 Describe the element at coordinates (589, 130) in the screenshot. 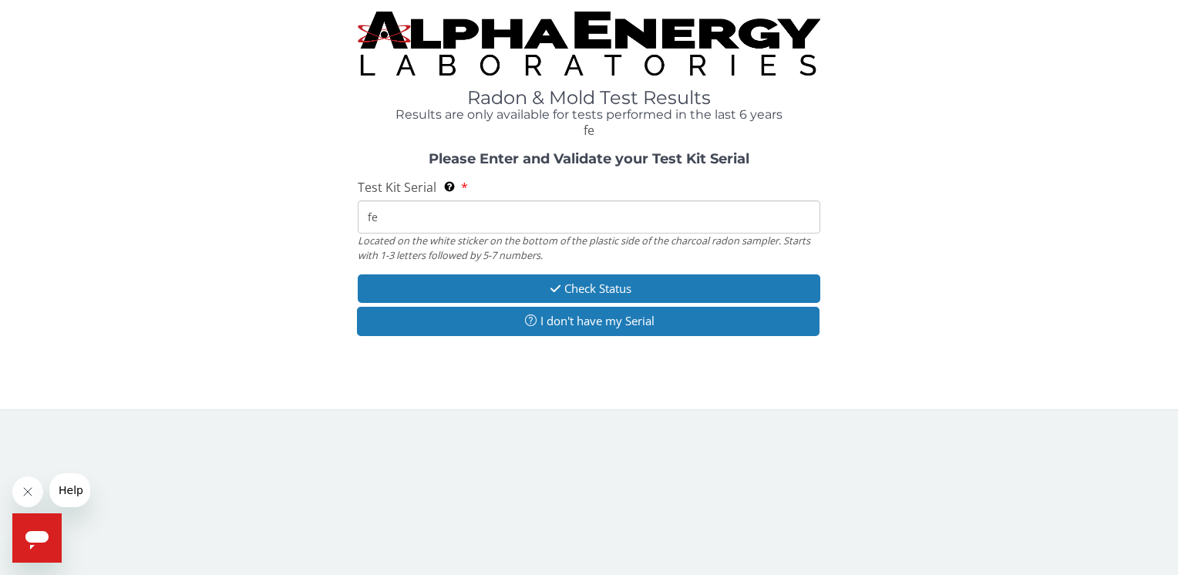

I see `span: fe` at that location.